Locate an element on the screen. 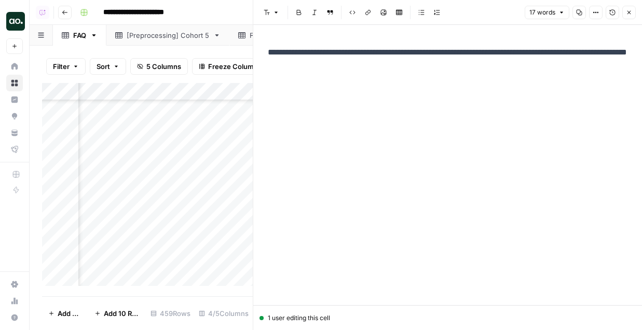 This screenshot has height=330, width=642. a: Opportunities is located at coordinates (15, 116).